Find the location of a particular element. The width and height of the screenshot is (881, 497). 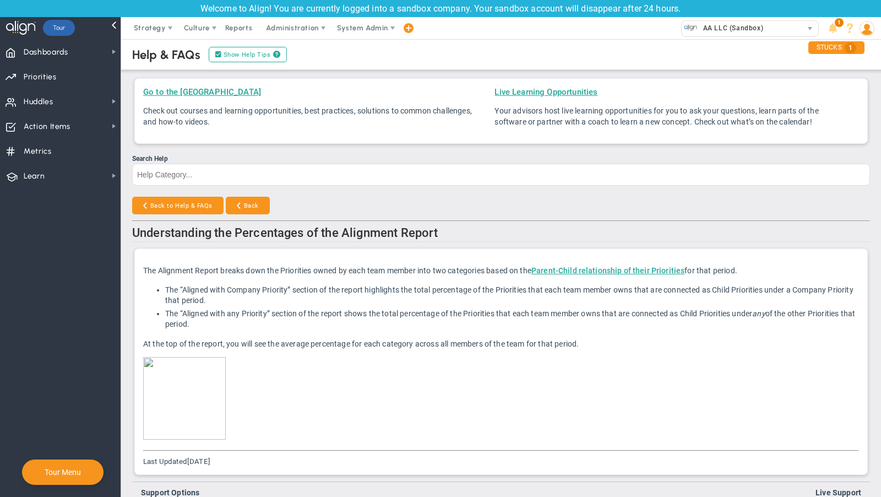

a: Parent-Child relationship of their Priorities is located at coordinates (608, 270).